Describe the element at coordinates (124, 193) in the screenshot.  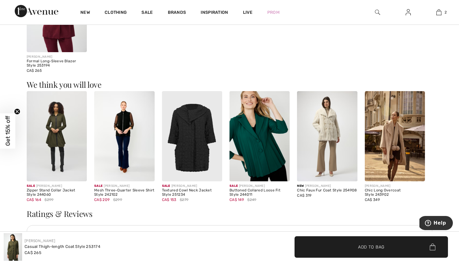
I see `div: Mesh Three-Quarter Sleeve Shirt Style 242102` at that location.